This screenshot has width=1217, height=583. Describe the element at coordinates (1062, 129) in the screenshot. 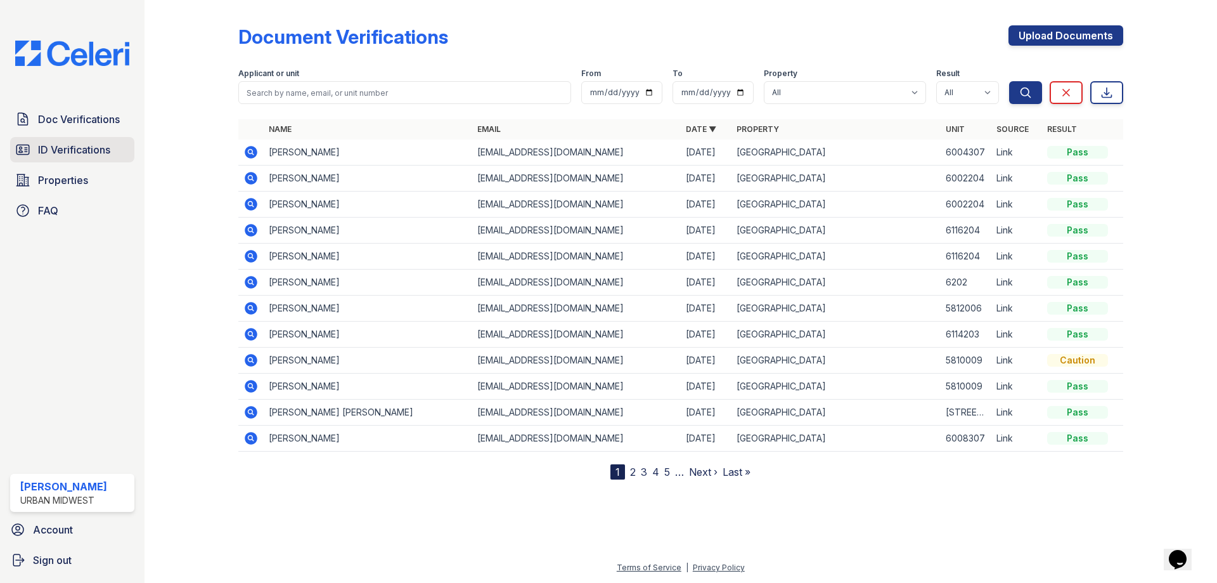

I see `a: Result` at that location.